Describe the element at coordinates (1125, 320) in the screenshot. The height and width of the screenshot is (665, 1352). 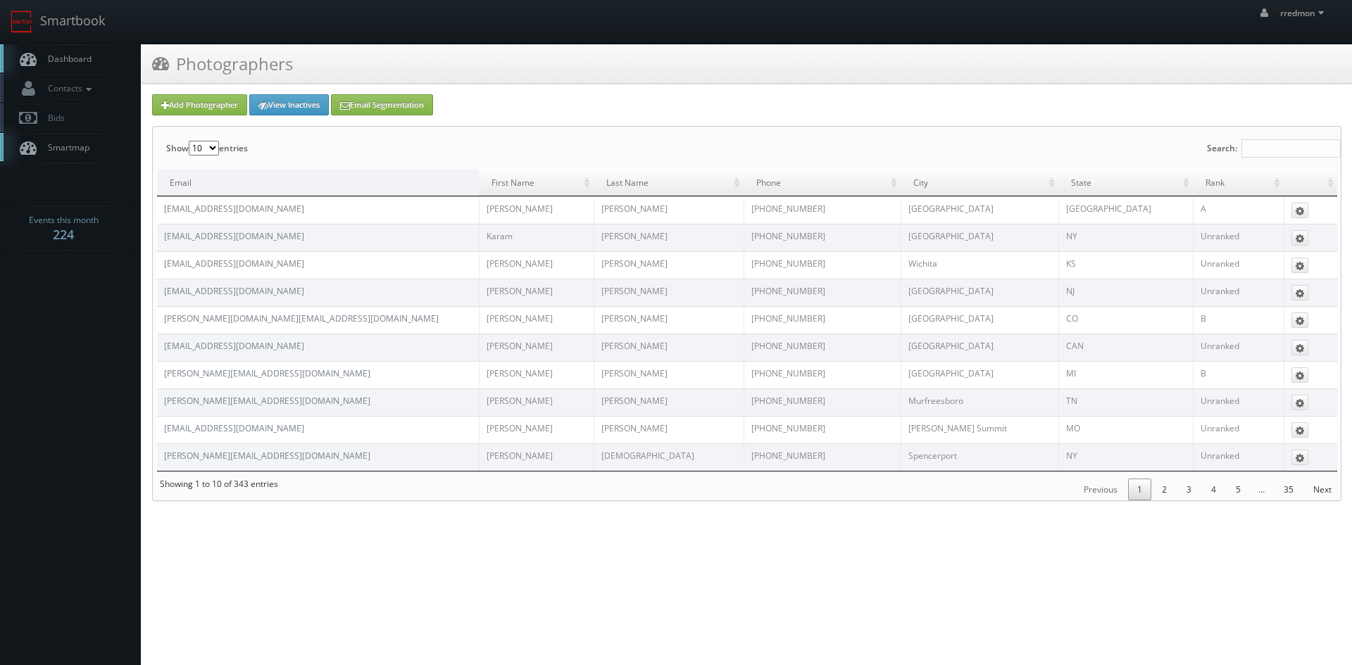
I see `td: CO` at that location.